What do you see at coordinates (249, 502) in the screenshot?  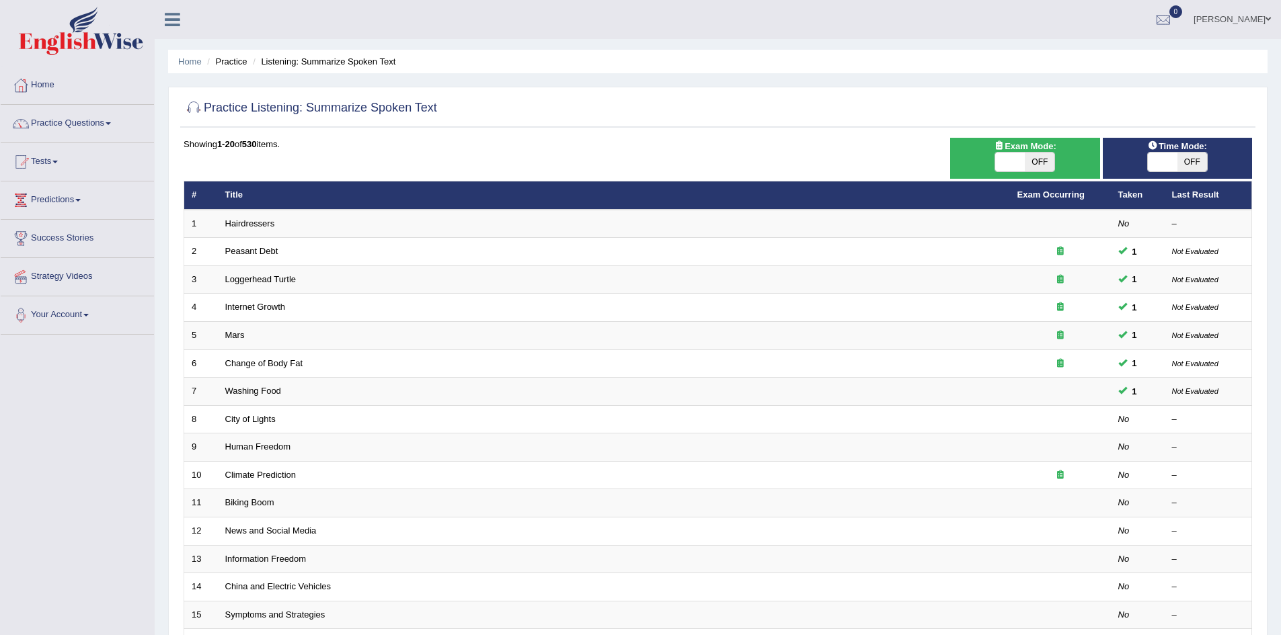 I see `a: Biking Boom` at bounding box center [249, 502].